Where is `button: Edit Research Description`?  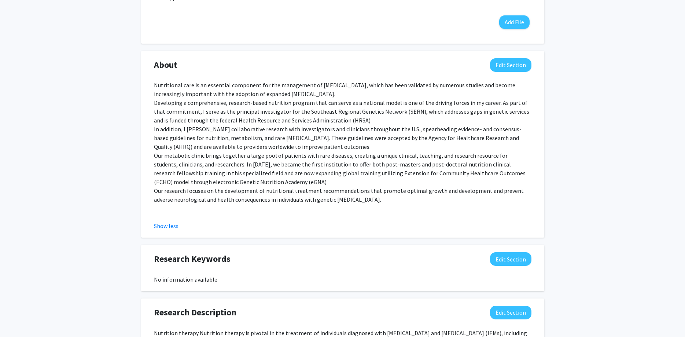 button: Edit Research Description is located at coordinates (510, 312).